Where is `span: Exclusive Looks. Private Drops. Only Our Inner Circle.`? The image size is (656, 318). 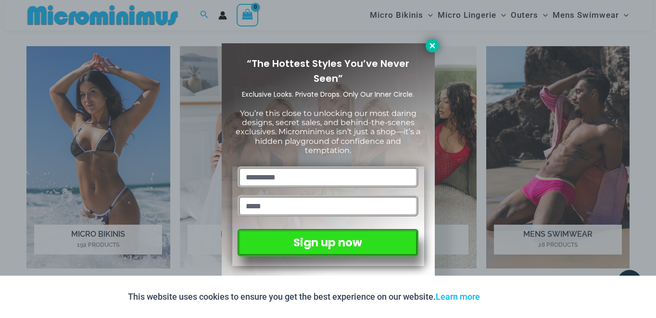
span: Exclusive Looks. Private Drops. Only Our Inner Circle. is located at coordinates (328, 94).